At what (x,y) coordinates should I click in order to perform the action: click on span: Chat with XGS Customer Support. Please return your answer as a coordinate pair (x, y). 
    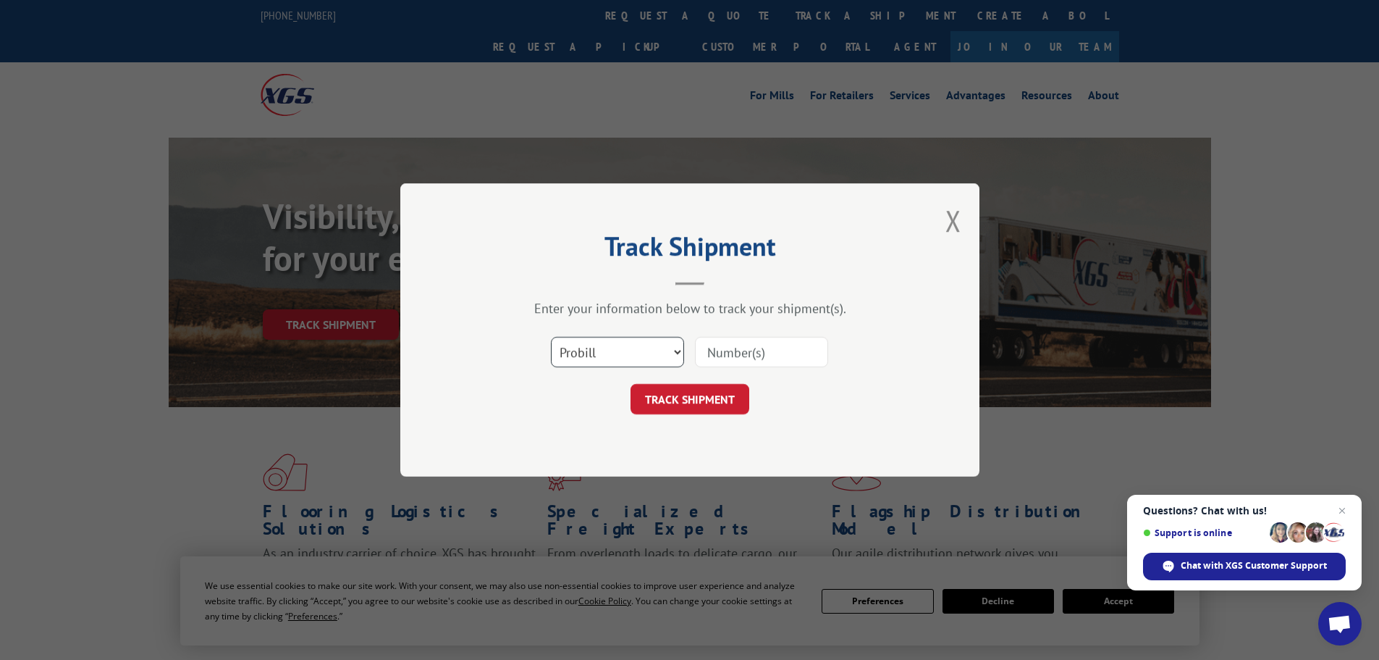
    Looking at the image, I should click on (1254, 565).